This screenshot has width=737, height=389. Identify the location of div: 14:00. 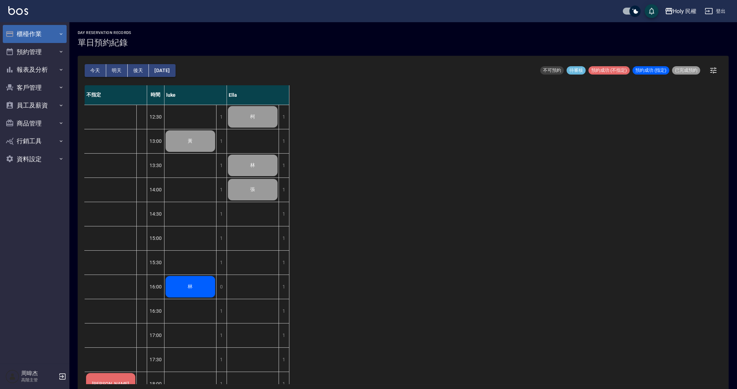
(156, 190).